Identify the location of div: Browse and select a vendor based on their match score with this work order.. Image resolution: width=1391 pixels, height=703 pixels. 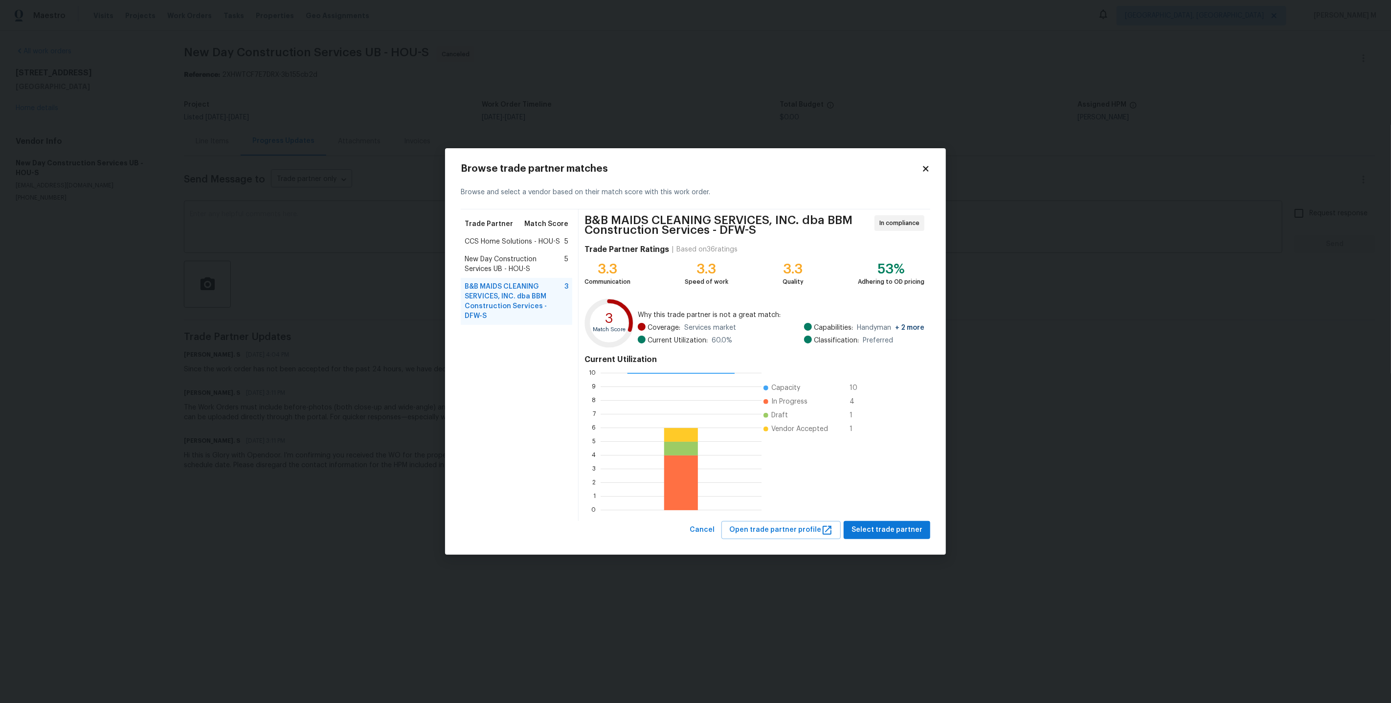
(696, 192).